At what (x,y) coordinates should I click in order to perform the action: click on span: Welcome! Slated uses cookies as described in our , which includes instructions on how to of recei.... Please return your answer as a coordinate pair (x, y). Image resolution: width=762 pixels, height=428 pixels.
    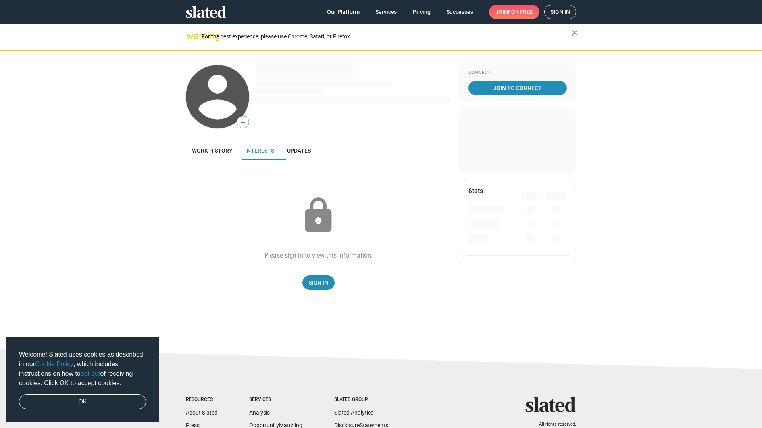
    Looking at the image, I should click on (82, 369).